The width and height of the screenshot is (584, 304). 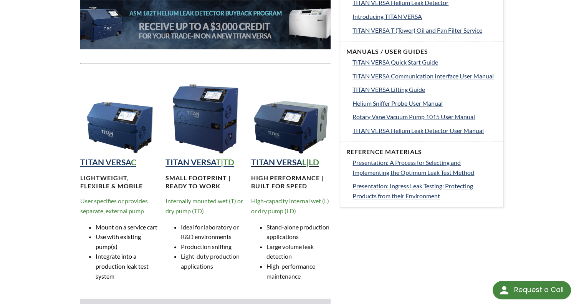 I want to click on h4: Reference Materials, so click(x=422, y=152).